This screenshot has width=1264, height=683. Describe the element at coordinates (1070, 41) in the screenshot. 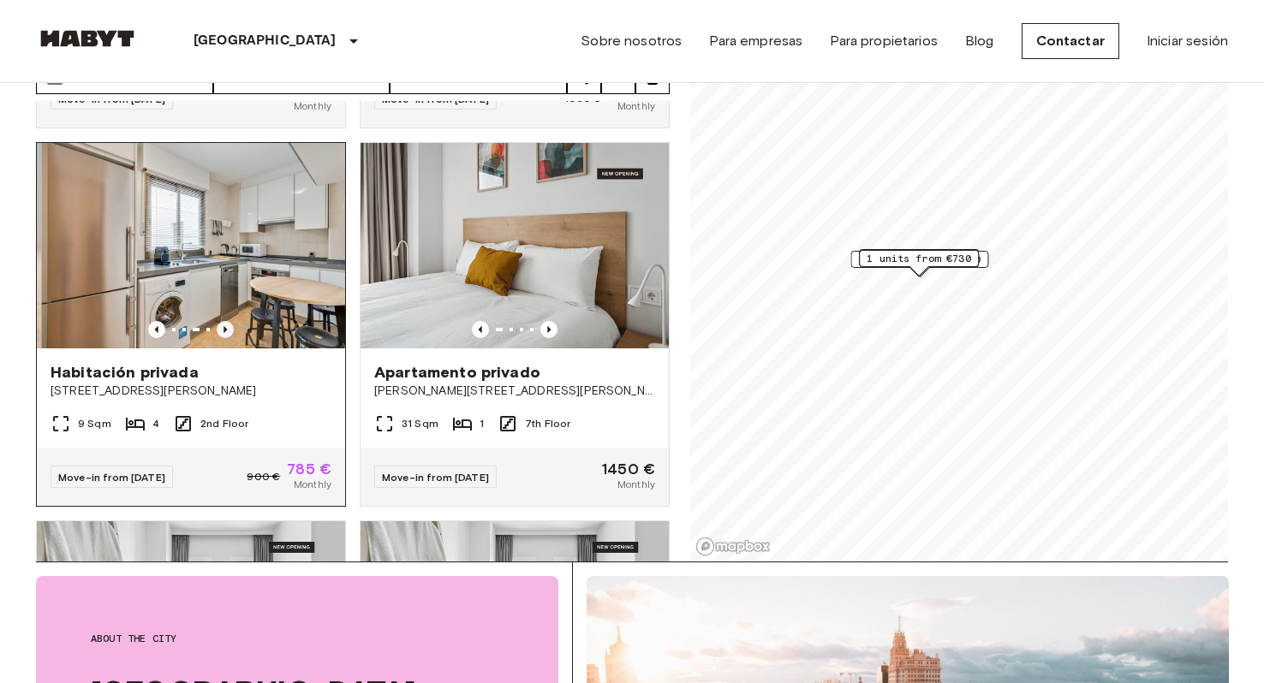

I see `a: Contactar` at that location.